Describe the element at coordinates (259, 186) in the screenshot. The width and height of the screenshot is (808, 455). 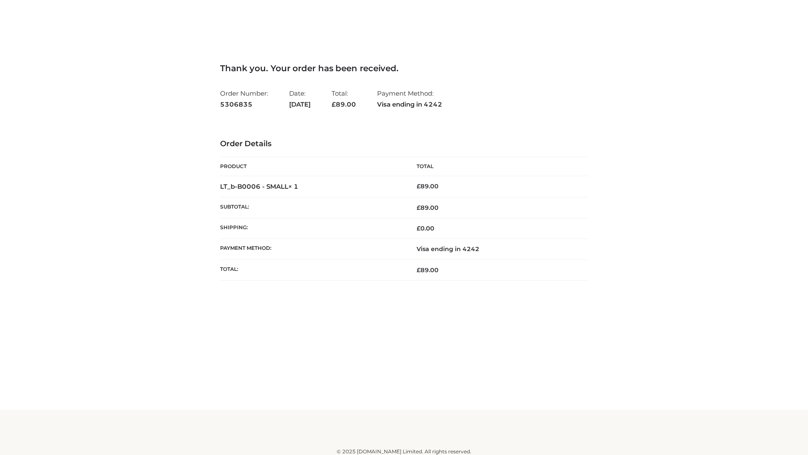
I see `strong: LT_b-B0006 - SMALL` at that location.